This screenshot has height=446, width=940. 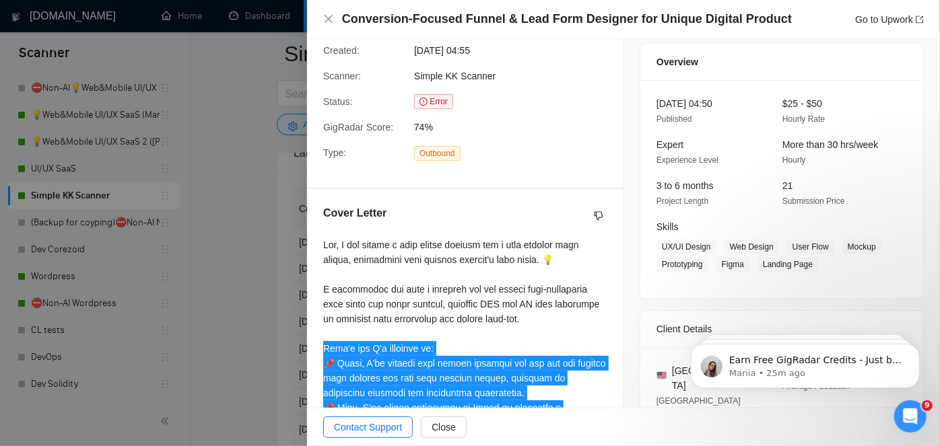 What do you see at coordinates (686, 247) in the screenshot?
I see `span: UX/UI Design` at bounding box center [686, 247].